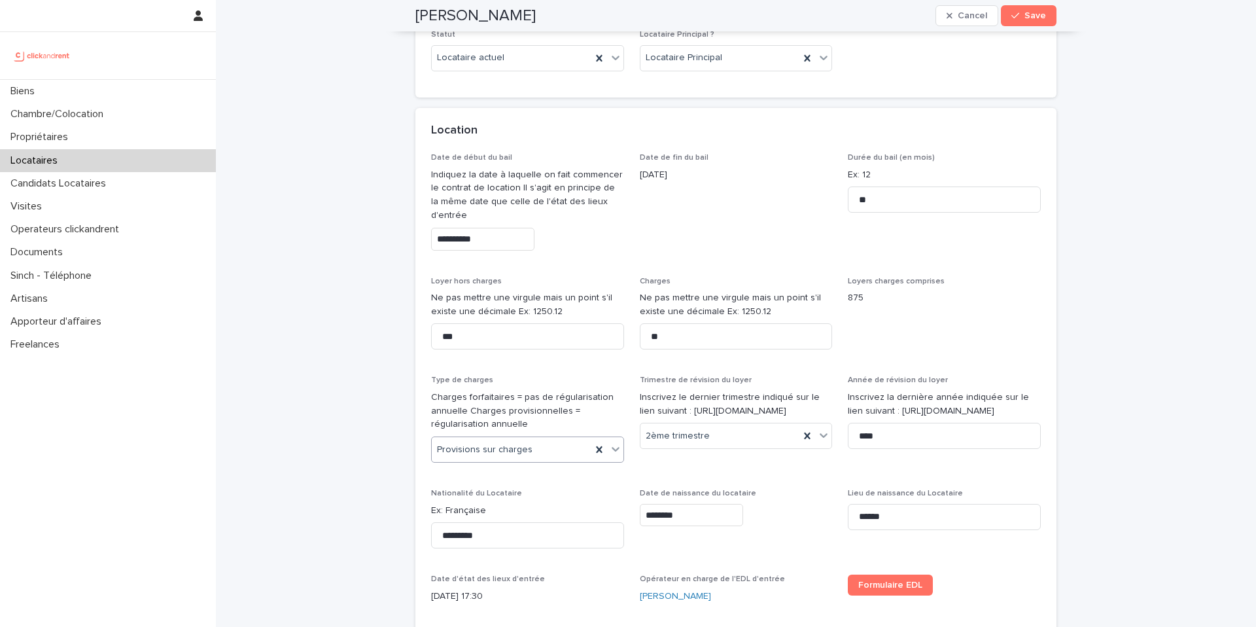 This screenshot has height=627, width=1256. I want to click on p: Sinch - Téléphone, so click(54, 275).